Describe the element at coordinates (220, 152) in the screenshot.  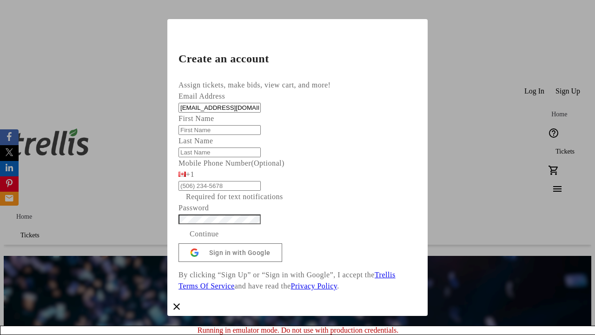
I see `input: Last Name` at that location.